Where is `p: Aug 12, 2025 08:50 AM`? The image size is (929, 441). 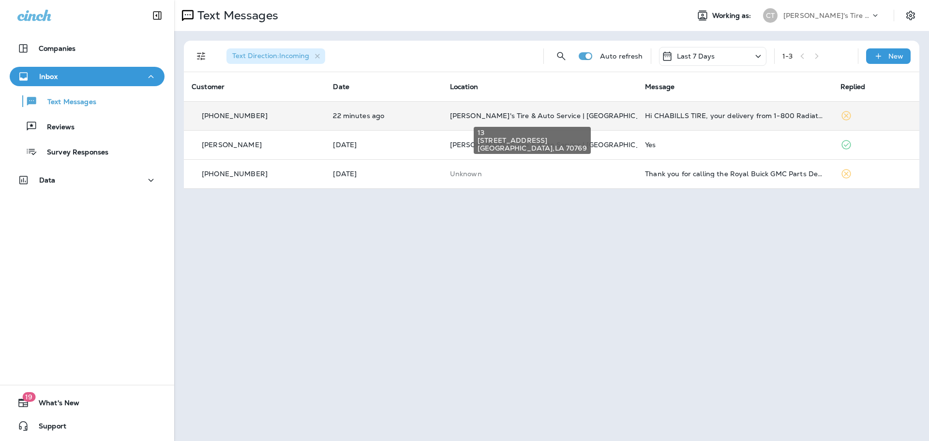 p: Aug 12, 2025 08:50 AM is located at coordinates (383, 145).